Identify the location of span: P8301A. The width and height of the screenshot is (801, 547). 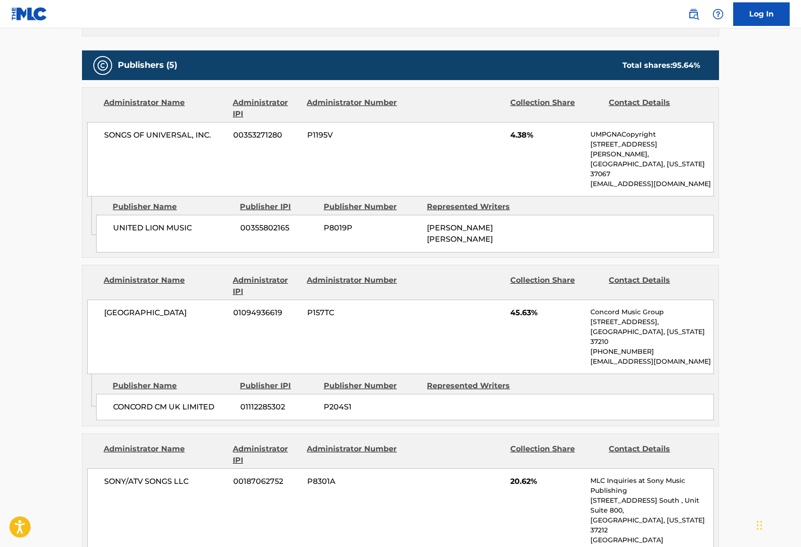
(353, 481).